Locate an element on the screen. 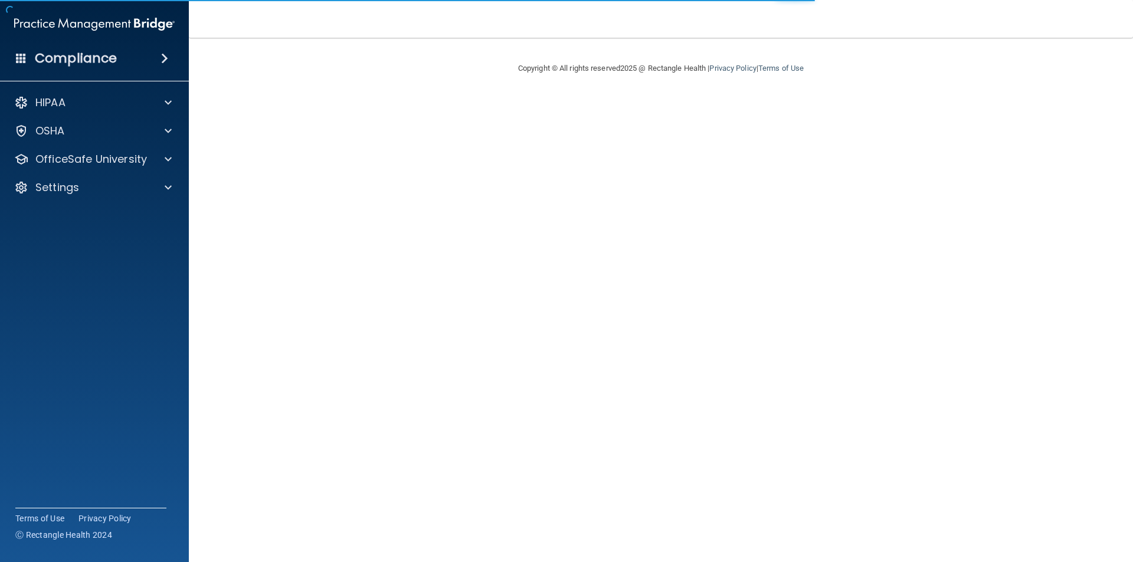  p: OfficeSafe University is located at coordinates (91, 159).